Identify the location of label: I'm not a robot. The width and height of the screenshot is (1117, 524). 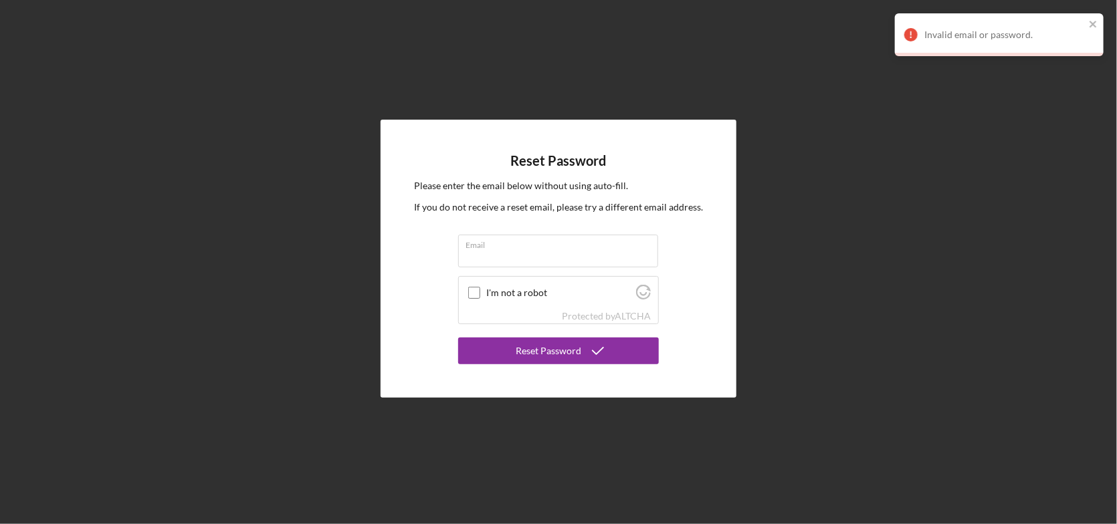
(559, 293).